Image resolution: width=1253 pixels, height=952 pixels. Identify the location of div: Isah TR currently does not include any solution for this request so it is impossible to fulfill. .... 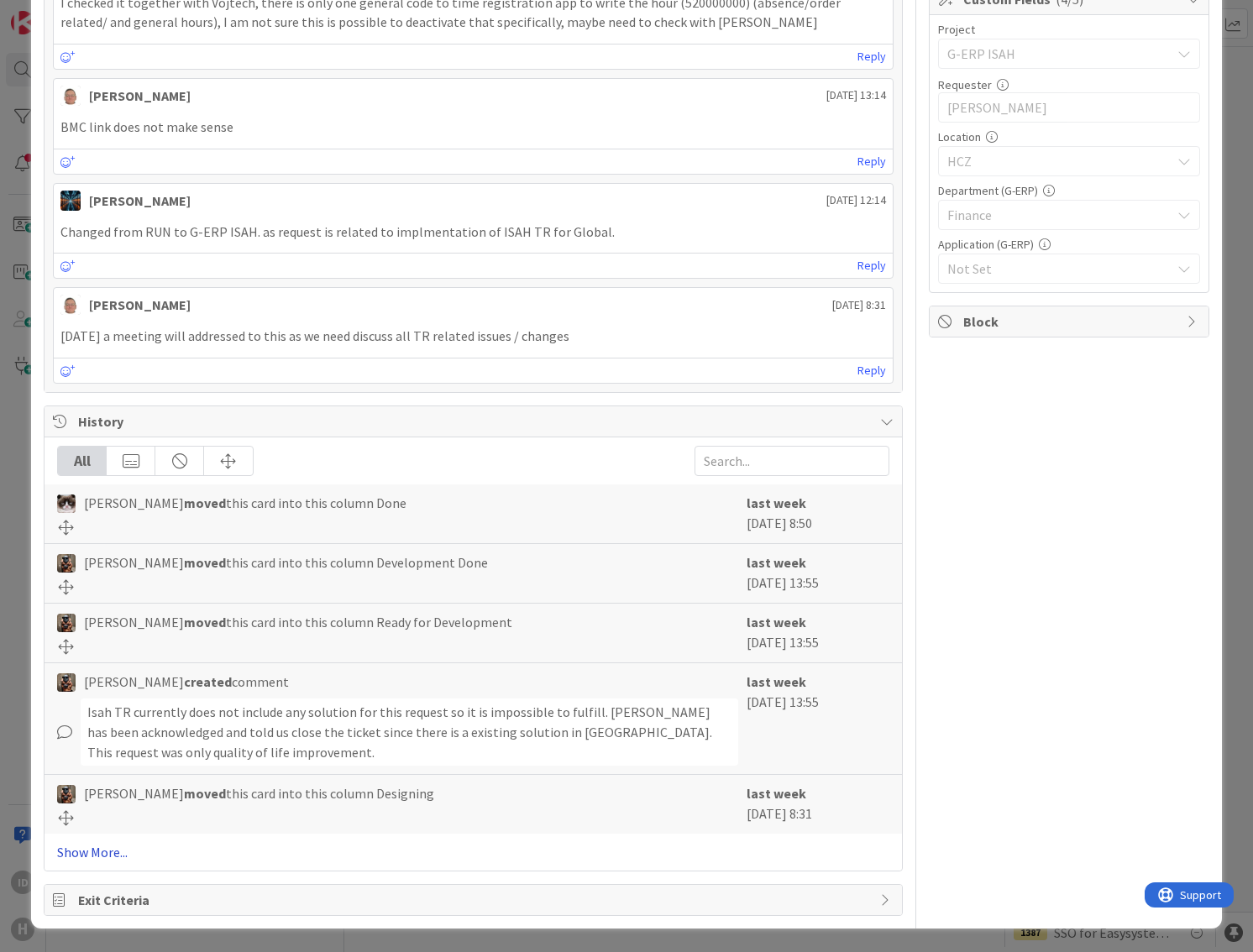
(409, 732).